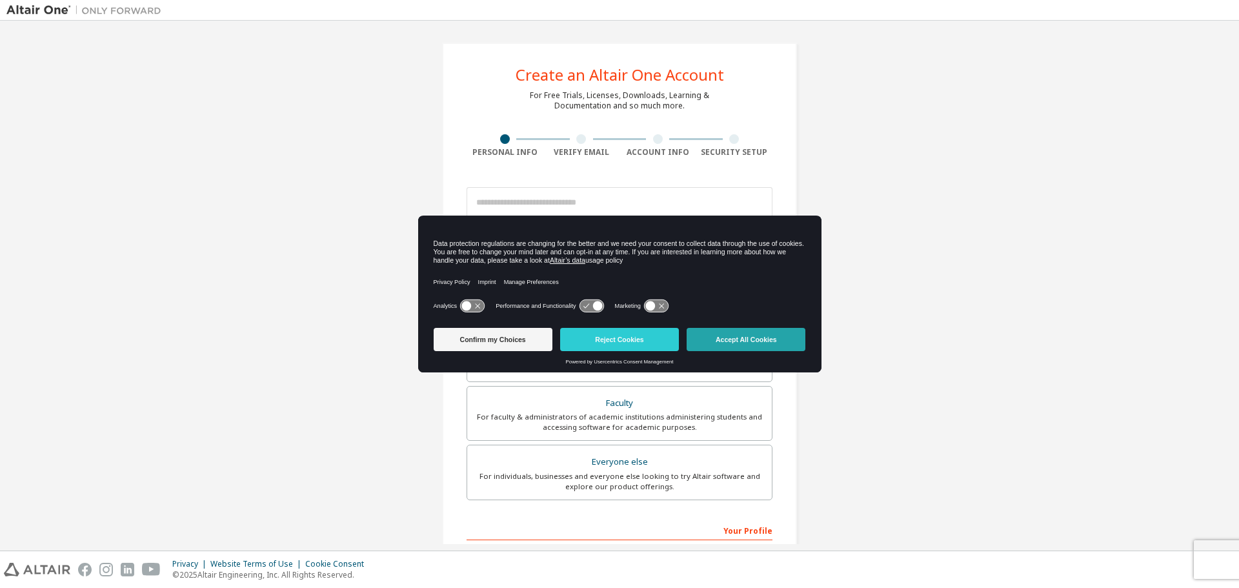 The height and width of the screenshot is (588, 1239). What do you see at coordinates (127, 569) in the screenshot?
I see `img: linkedin.svg` at bounding box center [127, 569].